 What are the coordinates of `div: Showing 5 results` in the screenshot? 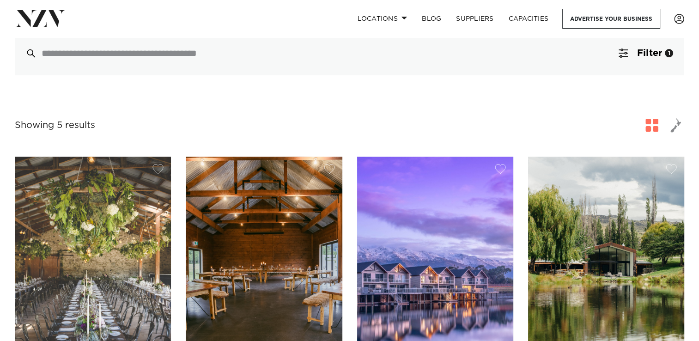 It's located at (55, 125).